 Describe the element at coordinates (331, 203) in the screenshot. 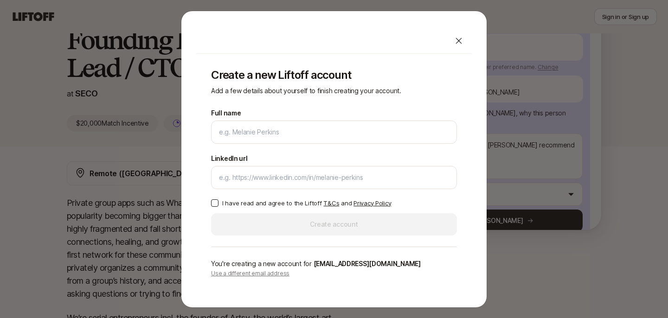

I see `a: T&Cs` at that location.